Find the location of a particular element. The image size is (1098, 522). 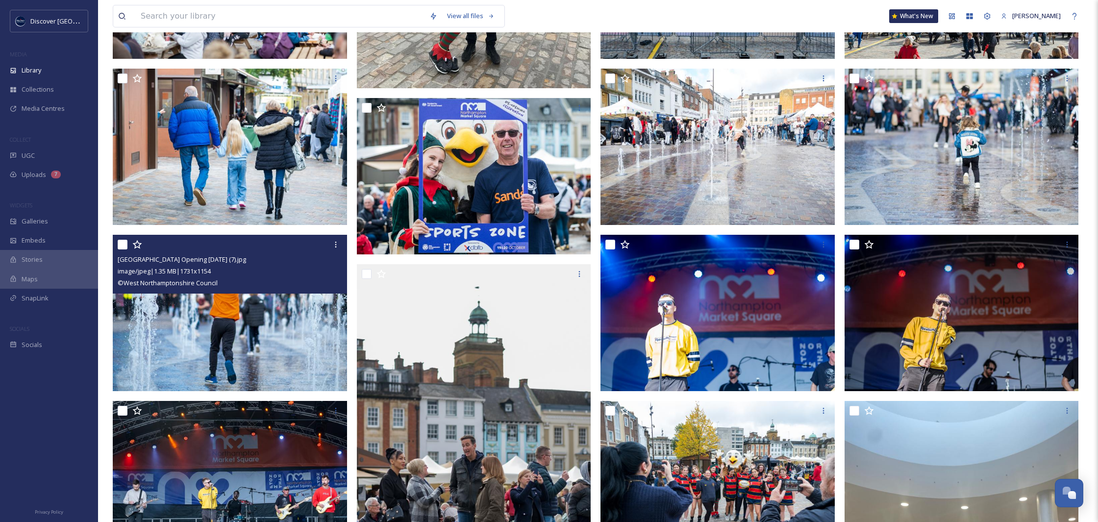

span: Privacy Policy is located at coordinates (49, 512).